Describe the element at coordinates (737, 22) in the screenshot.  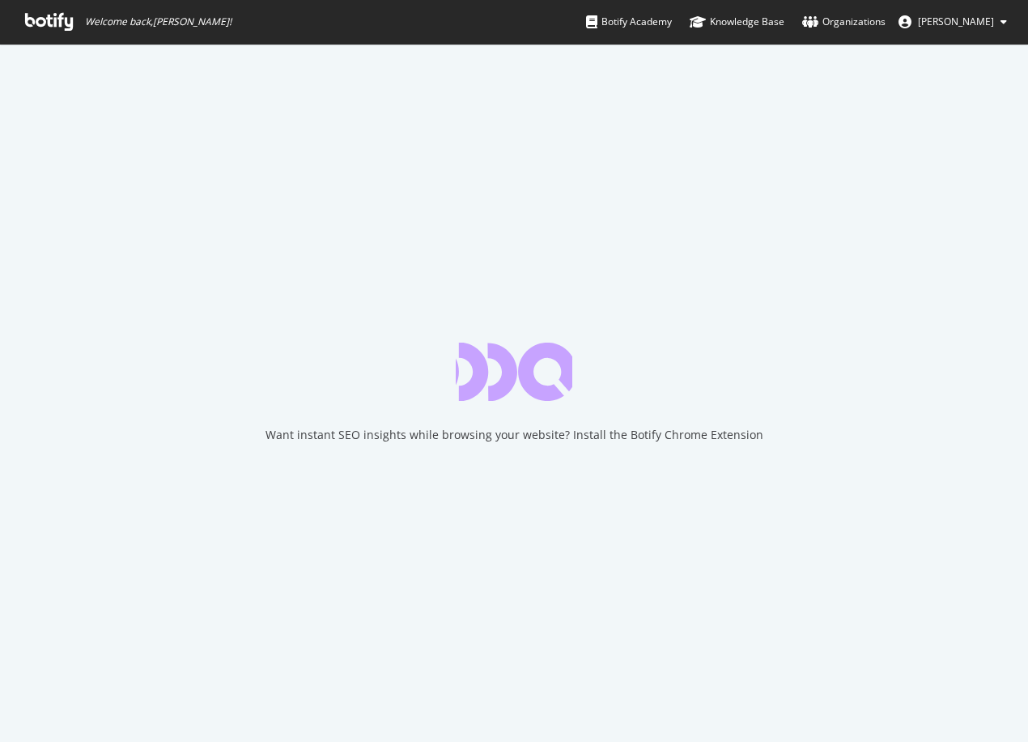
I see `div: Knowledge Base` at that location.